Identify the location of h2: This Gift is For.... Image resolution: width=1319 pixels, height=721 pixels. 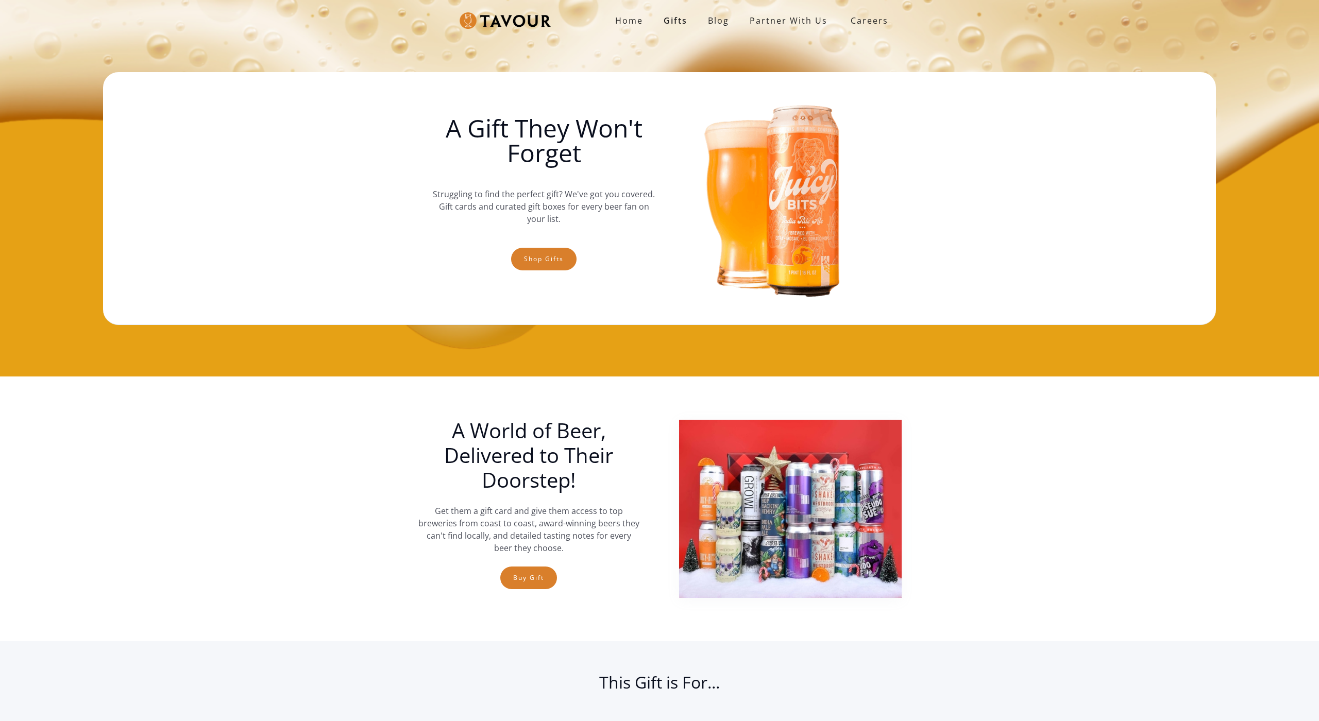
(659, 688).